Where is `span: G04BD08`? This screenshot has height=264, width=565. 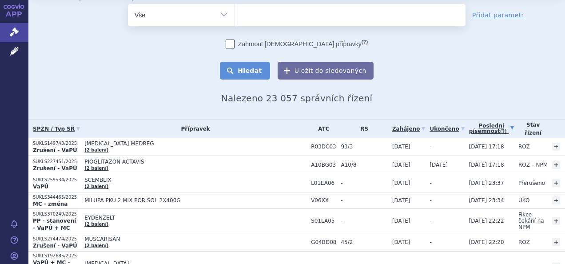 span: G04BD08 is located at coordinates (323, 242).